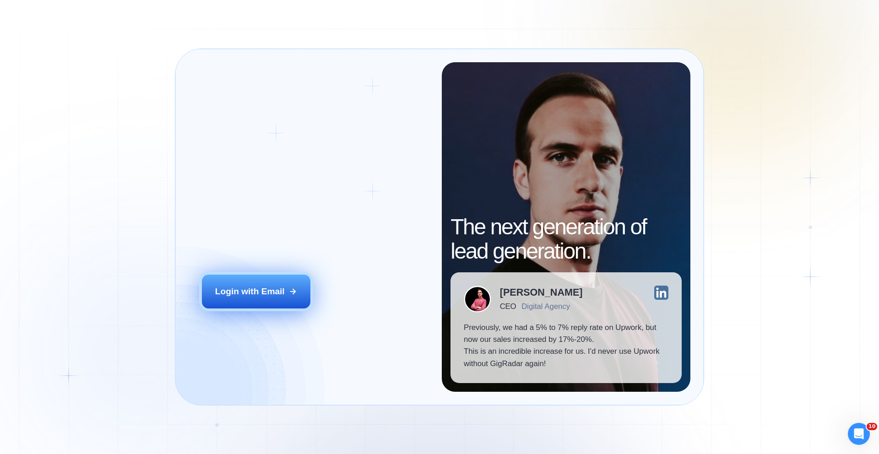 The height and width of the screenshot is (454, 879). What do you see at coordinates (566, 346) in the screenshot?
I see `p: Previously, we had a 5% to 7% reply rate on Upwork, but now our sales increased by 17%-20%. This ...` at bounding box center [566, 346].